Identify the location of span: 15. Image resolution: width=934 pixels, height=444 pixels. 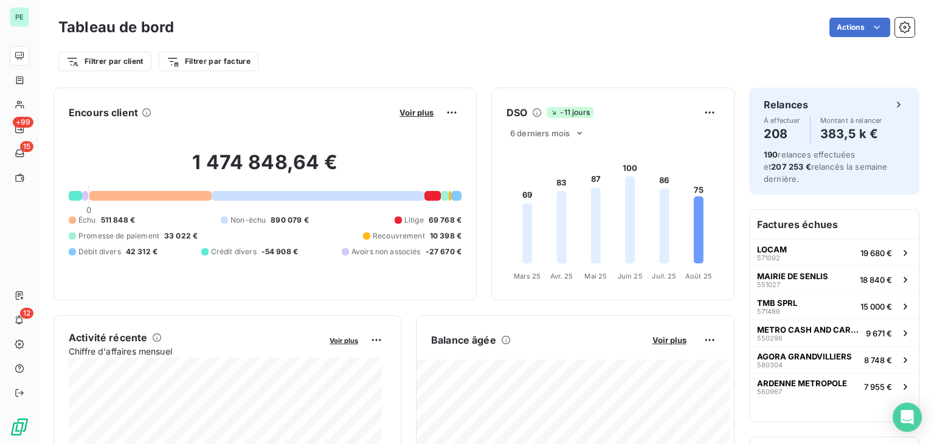
(27, 146).